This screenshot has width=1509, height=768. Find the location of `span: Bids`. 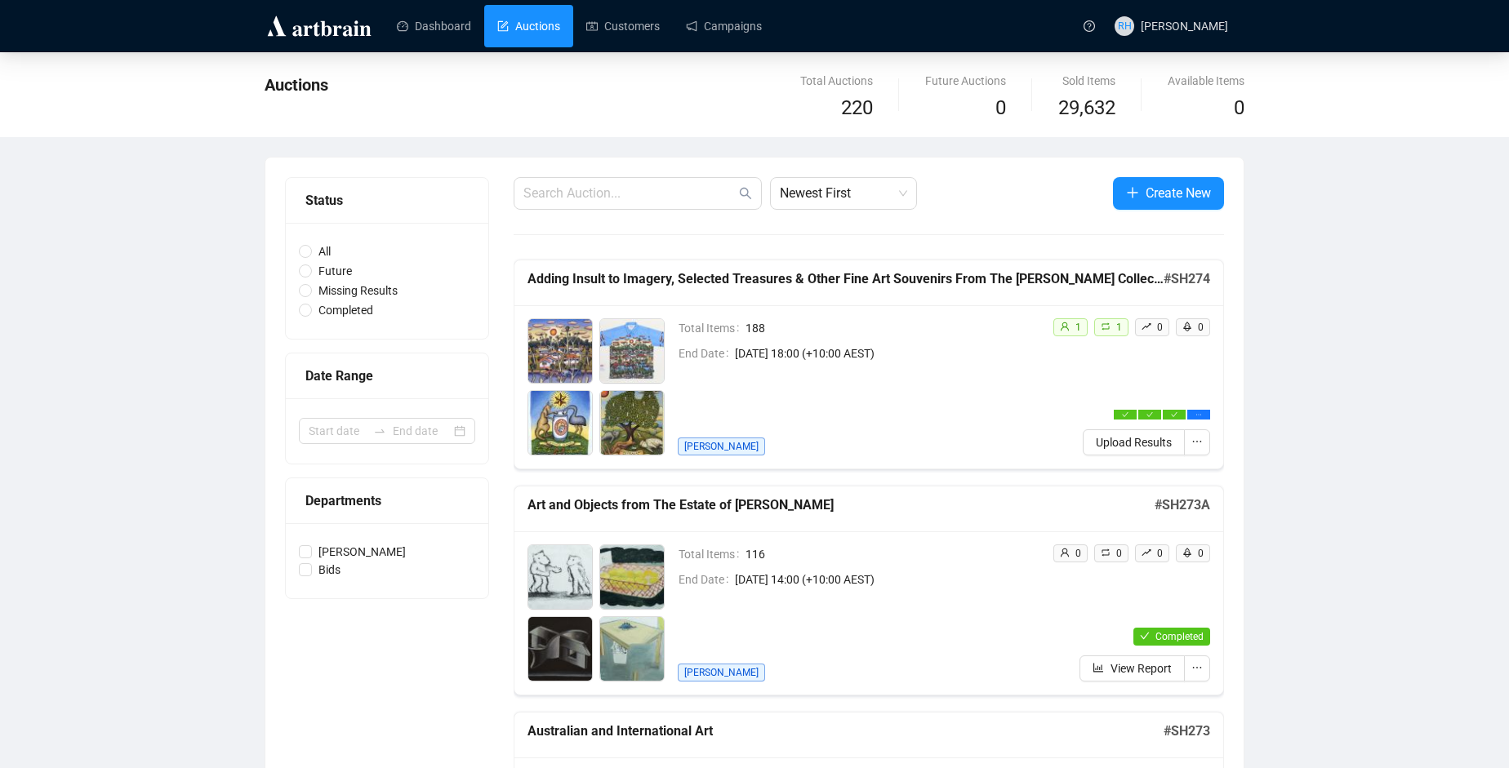

span: Bids is located at coordinates (329, 570).